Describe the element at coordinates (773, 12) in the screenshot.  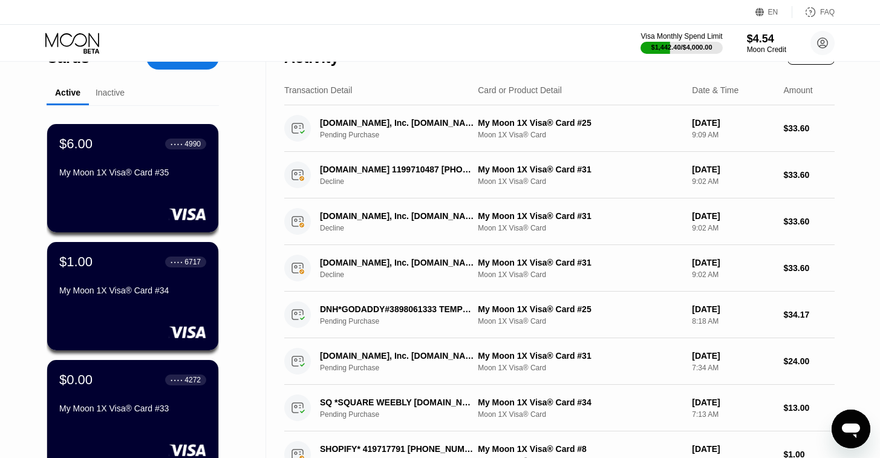
I see `div: EN` at that location.